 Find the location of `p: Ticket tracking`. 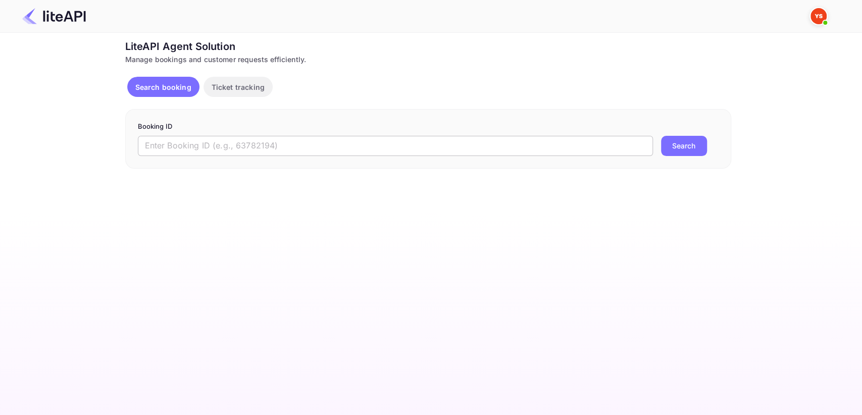

p: Ticket tracking is located at coordinates (238, 87).